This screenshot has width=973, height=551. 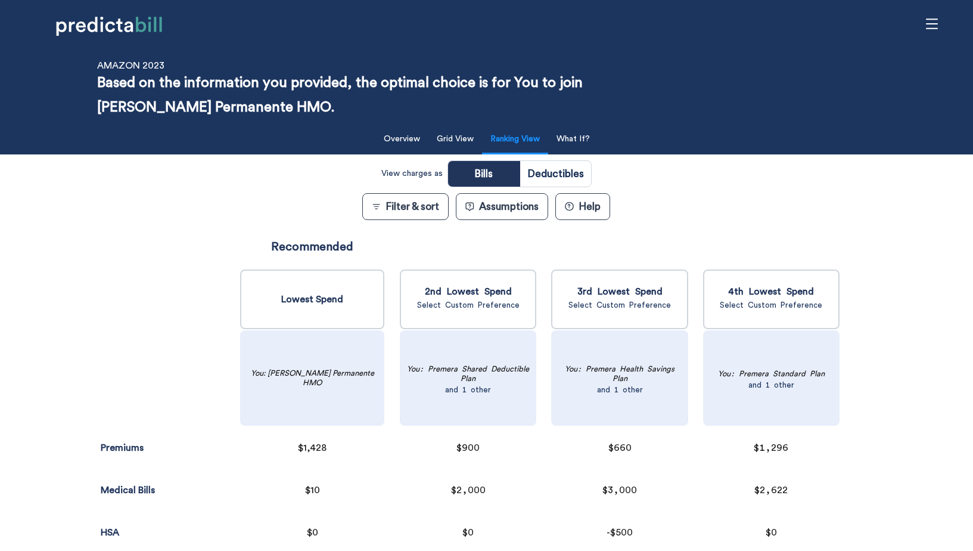 What do you see at coordinates (110, 532) in the screenshot?
I see `p: HSA` at bounding box center [110, 532].